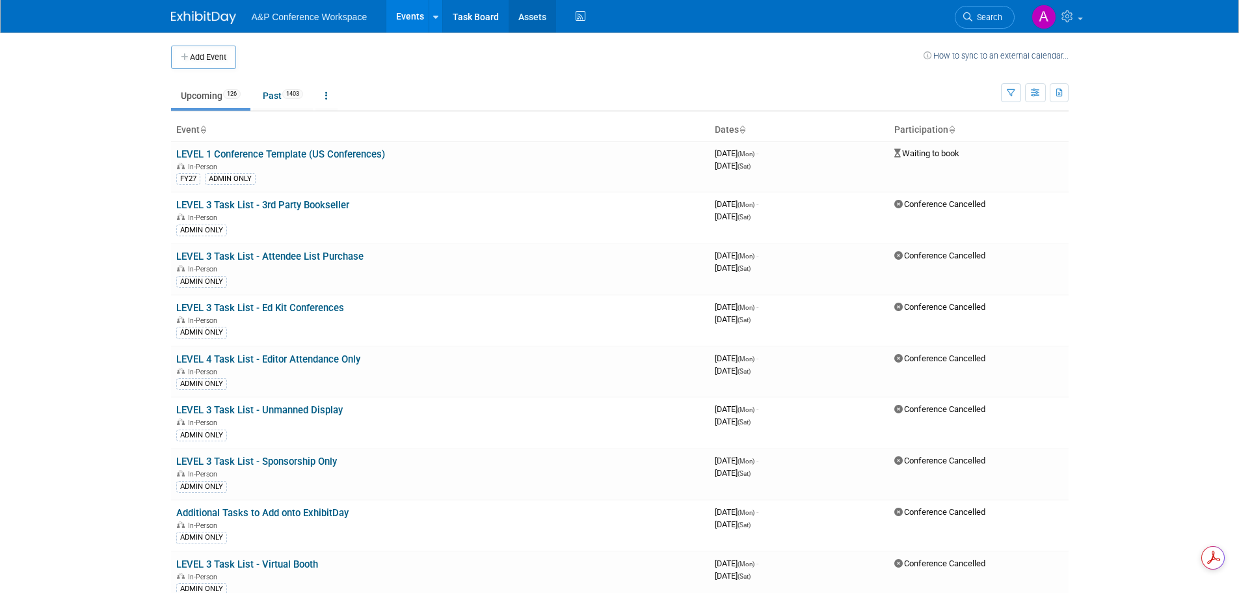  What do you see at coordinates (283, 96) in the screenshot?
I see `a: Past1403` at bounding box center [283, 96].